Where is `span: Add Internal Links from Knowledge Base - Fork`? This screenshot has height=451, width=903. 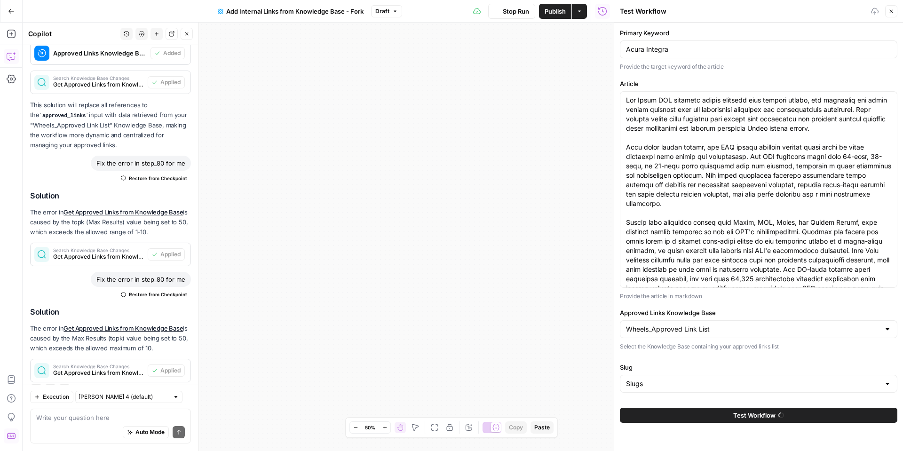 span: Add Internal Links from Knowledge Base - Fork is located at coordinates (295, 11).